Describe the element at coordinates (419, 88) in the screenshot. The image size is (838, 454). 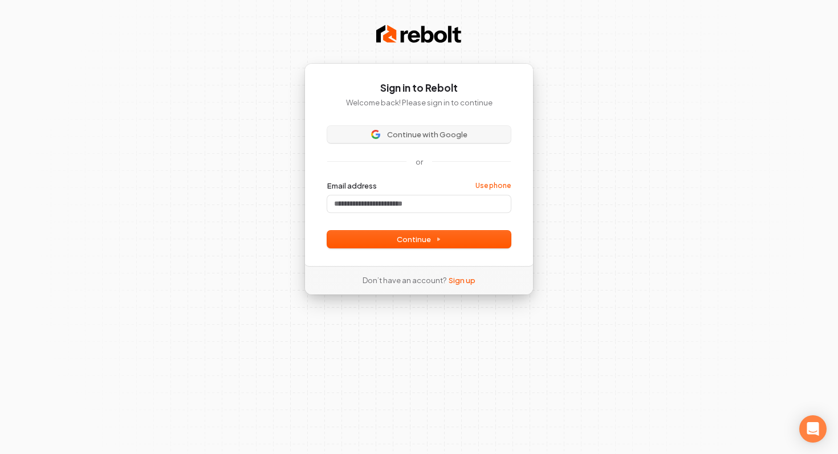
I see `h1: Sign in to Rebolt` at that location.